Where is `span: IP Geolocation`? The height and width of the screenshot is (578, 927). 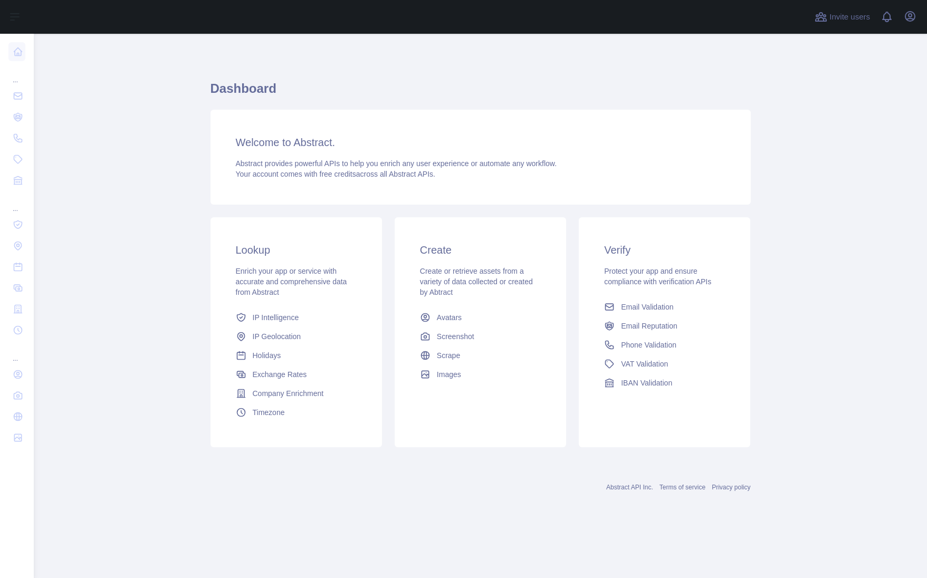 span: IP Geolocation is located at coordinates (277, 336).